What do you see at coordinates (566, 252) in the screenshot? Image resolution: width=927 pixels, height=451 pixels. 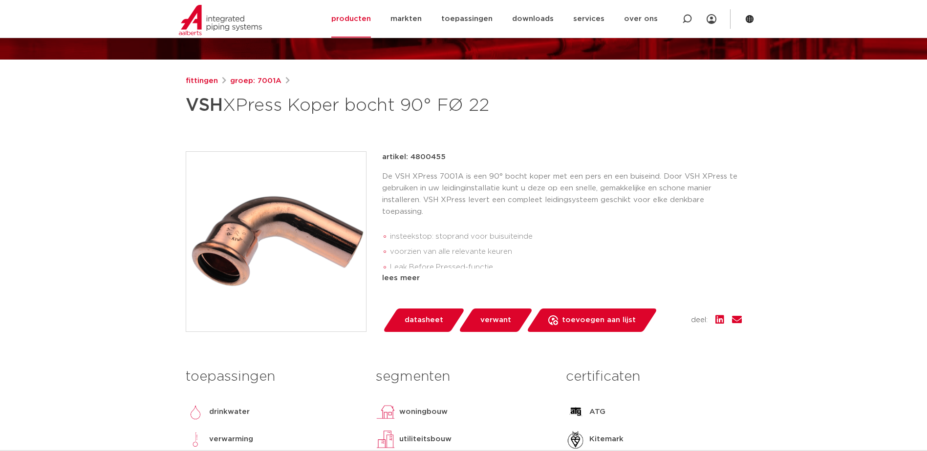 I see `li: voorzien van alle relevante keuren` at bounding box center [566, 252].